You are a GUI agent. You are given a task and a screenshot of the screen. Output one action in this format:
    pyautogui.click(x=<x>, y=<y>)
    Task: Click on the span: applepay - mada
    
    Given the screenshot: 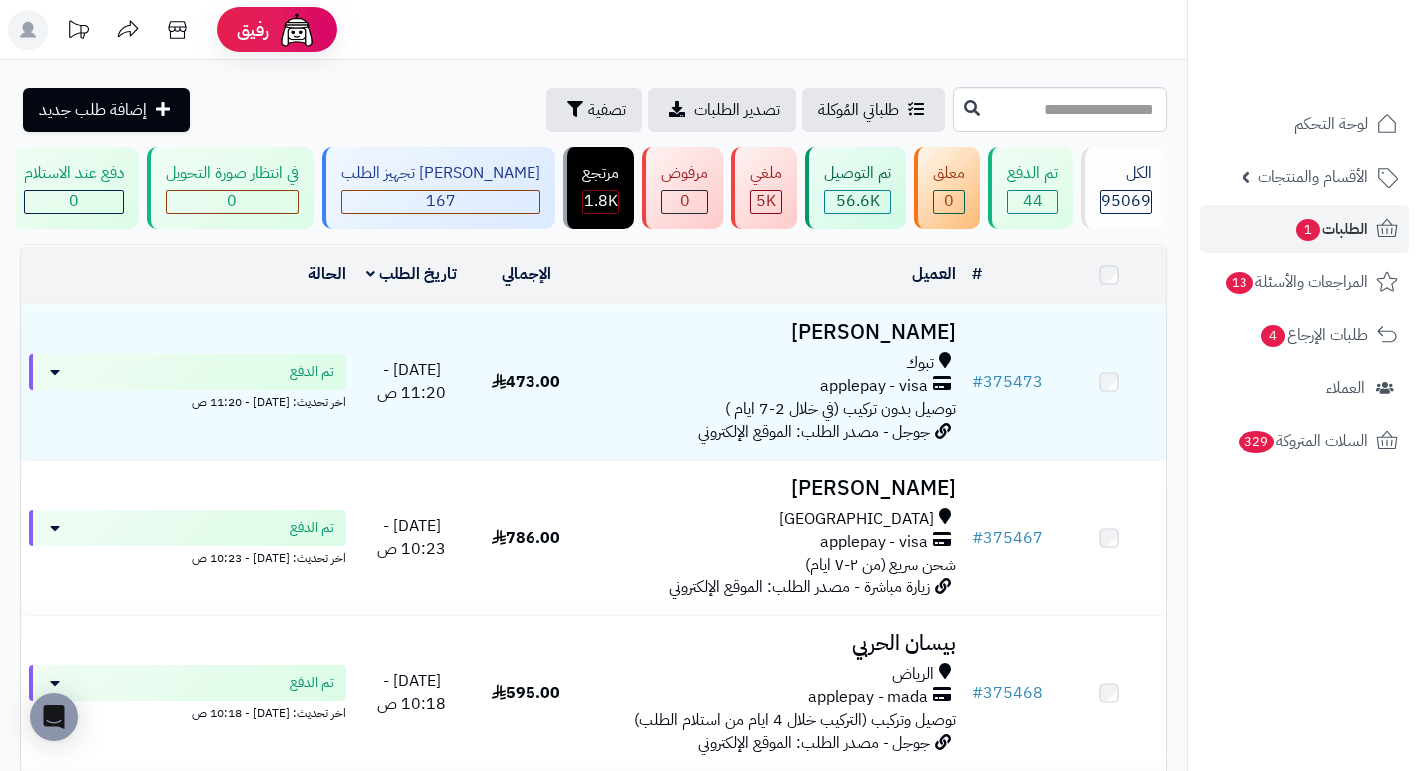 What is the action you would take?
    pyautogui.click(x=868, y=697)
    